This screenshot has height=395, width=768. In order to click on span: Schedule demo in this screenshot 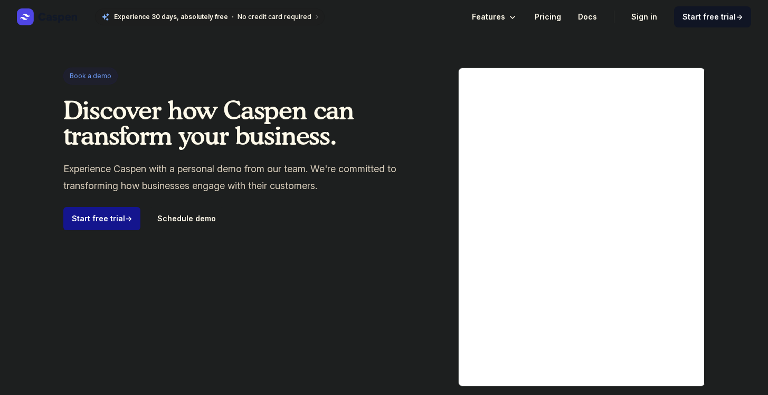, I will do `click(186, 218)`.